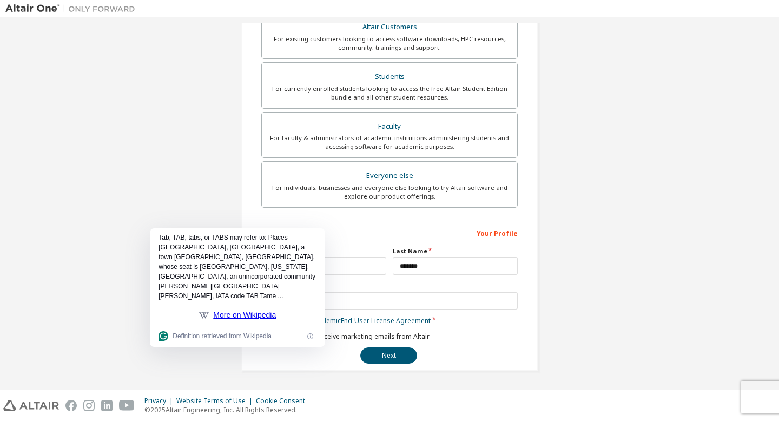 The width and height of the screenshot is (779, 421). Describe the element at coordinates (389, 93) in the screenshot. I see `div: For currently enrolled students looking to access the free Altair Student Edition bundle and all ...` at that location.